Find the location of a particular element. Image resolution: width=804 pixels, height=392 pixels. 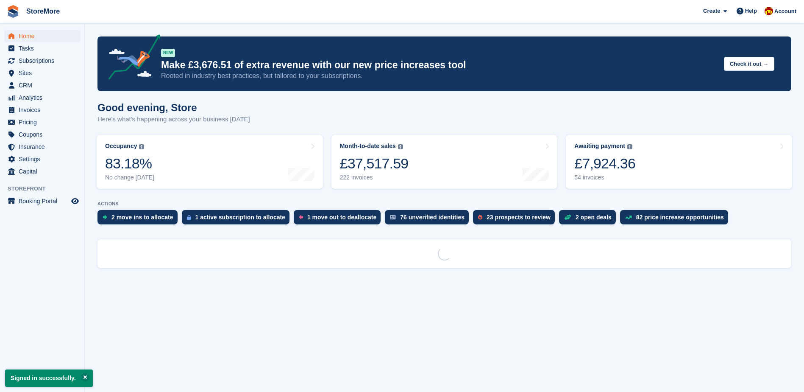

span: Storefront is located at coordinates (46, 189).